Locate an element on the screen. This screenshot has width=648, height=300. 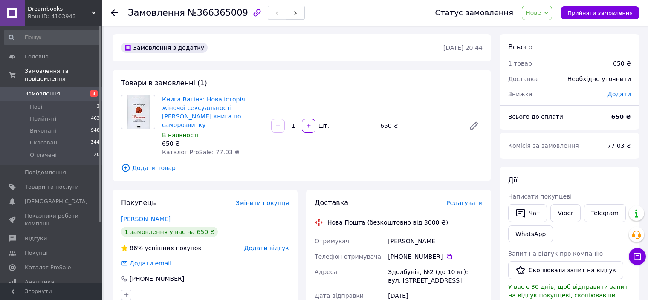
a: Telegram is located at coordinates (605, 213).